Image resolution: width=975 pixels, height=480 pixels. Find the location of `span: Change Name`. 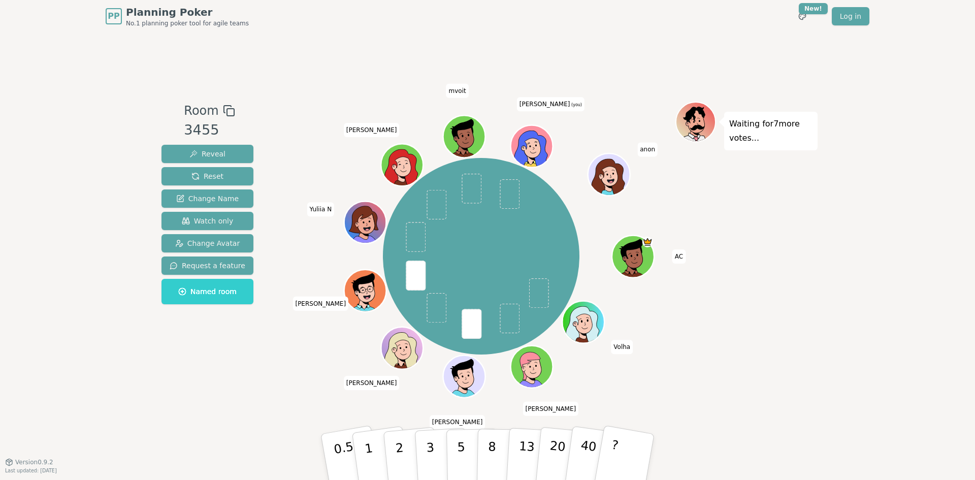

span: Change Name is located at coordinates (207, 198).